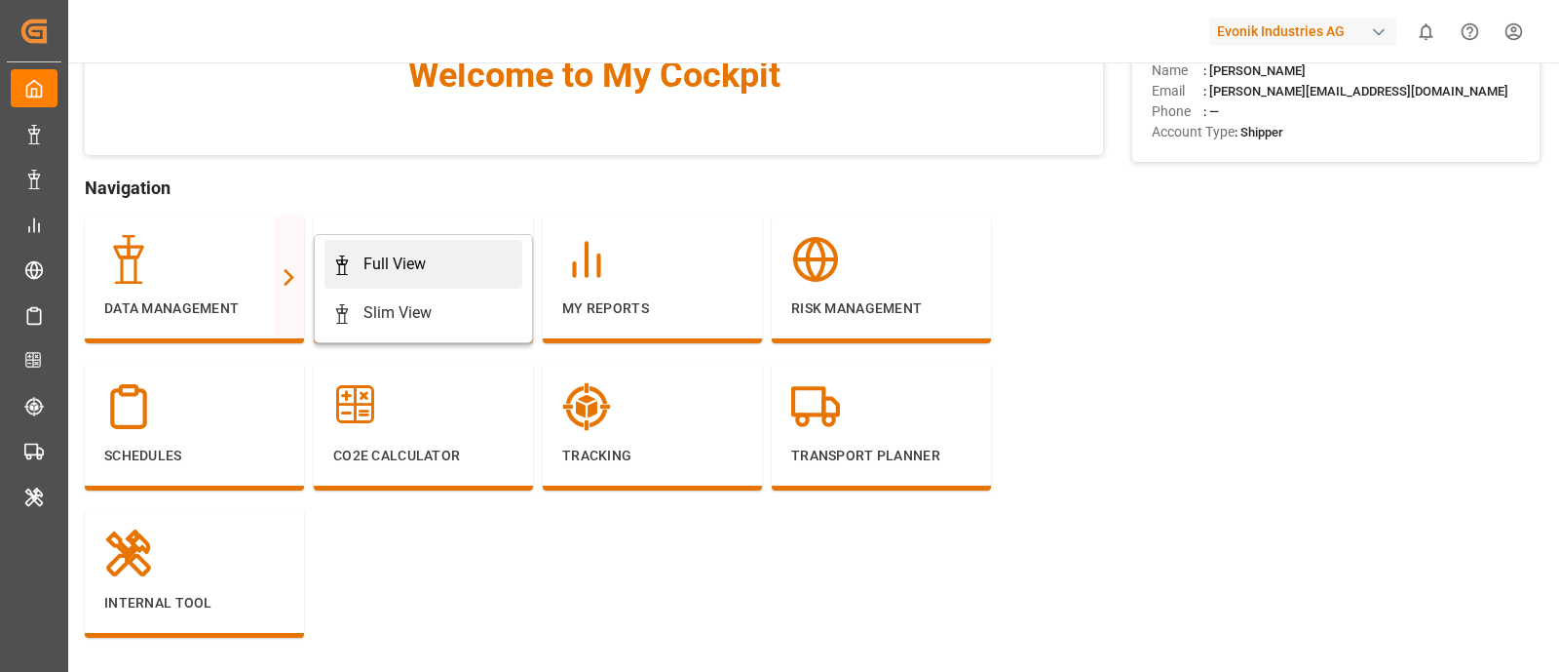 This screenshot has width=1559, height=672. What do you see at coordinates (423, 264) in the screenshot?
I see `a: Full View` at bounding box center [423, 264].